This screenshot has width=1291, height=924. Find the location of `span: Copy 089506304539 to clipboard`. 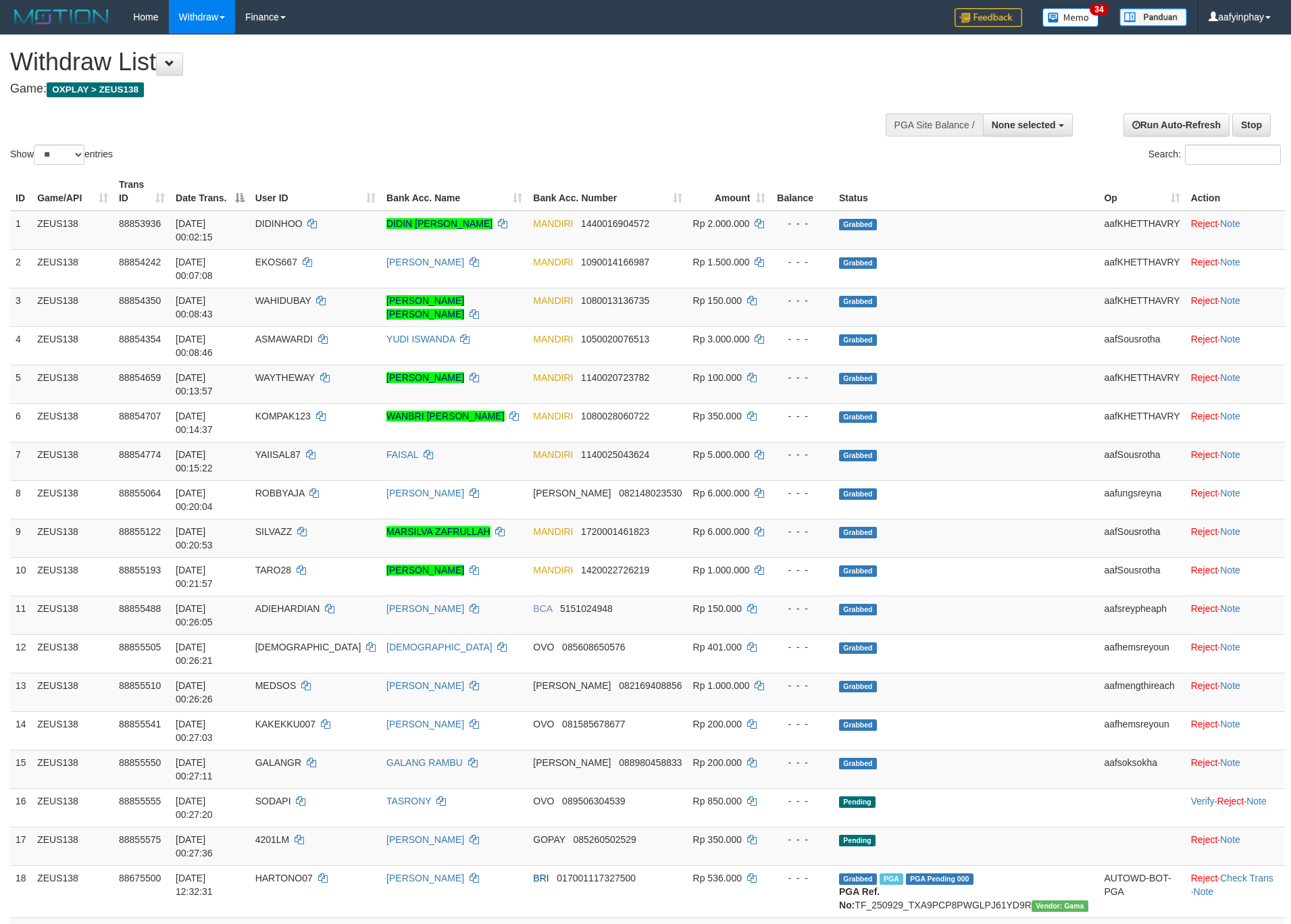

span: Copy 089506304539 to clipboard is located at coordinates (593, 801).